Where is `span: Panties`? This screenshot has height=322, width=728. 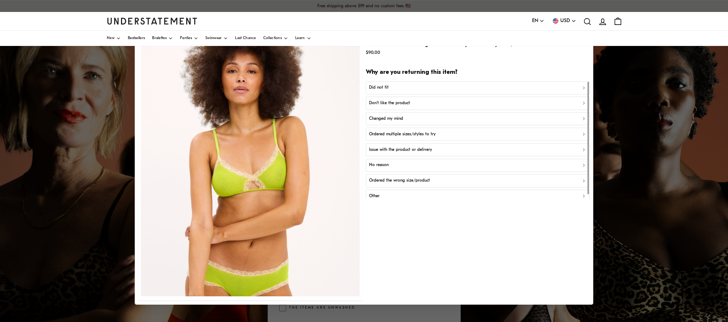 span: Panties is located at coordinates (186, 38).